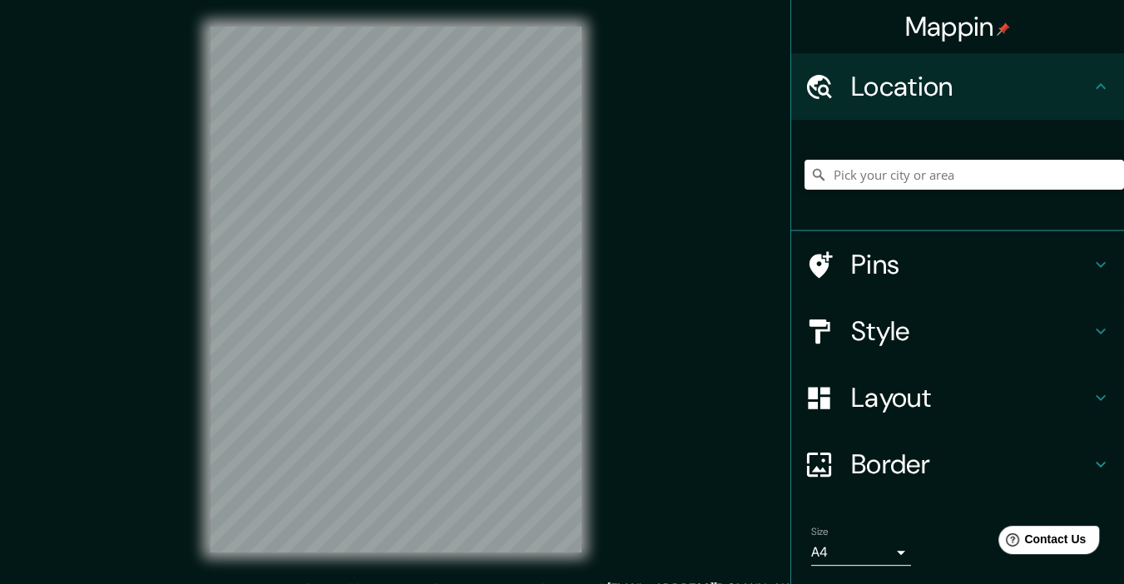 Image resolution: width=1124 pixels, height=584 pixels. Describe the element at coordinates (958, 331) in the screenshot. I see `div: Style` at that location.